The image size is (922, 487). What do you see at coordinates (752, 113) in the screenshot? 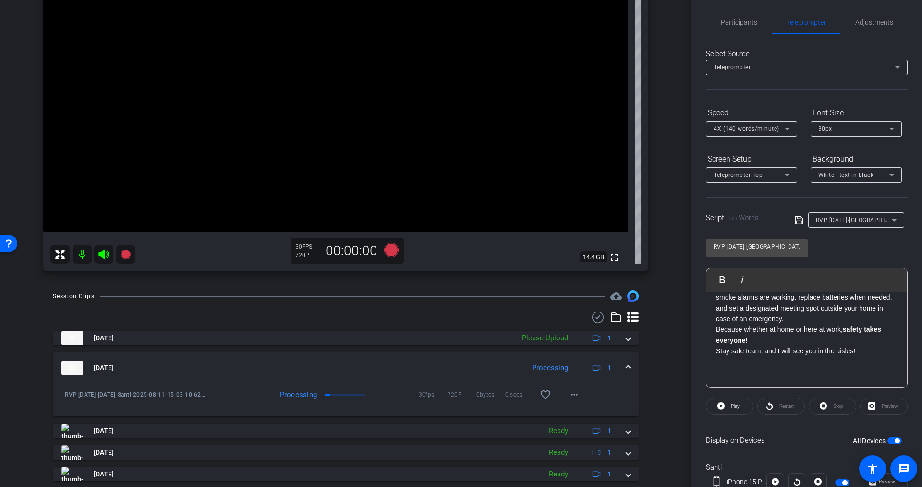
I see `div: Speed` at bounding box center [752, 113].